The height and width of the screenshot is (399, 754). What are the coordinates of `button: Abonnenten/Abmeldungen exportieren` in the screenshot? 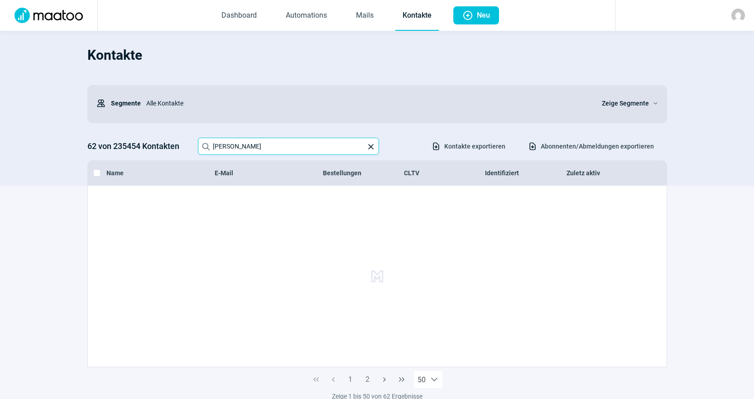 It's located at (591, 146).